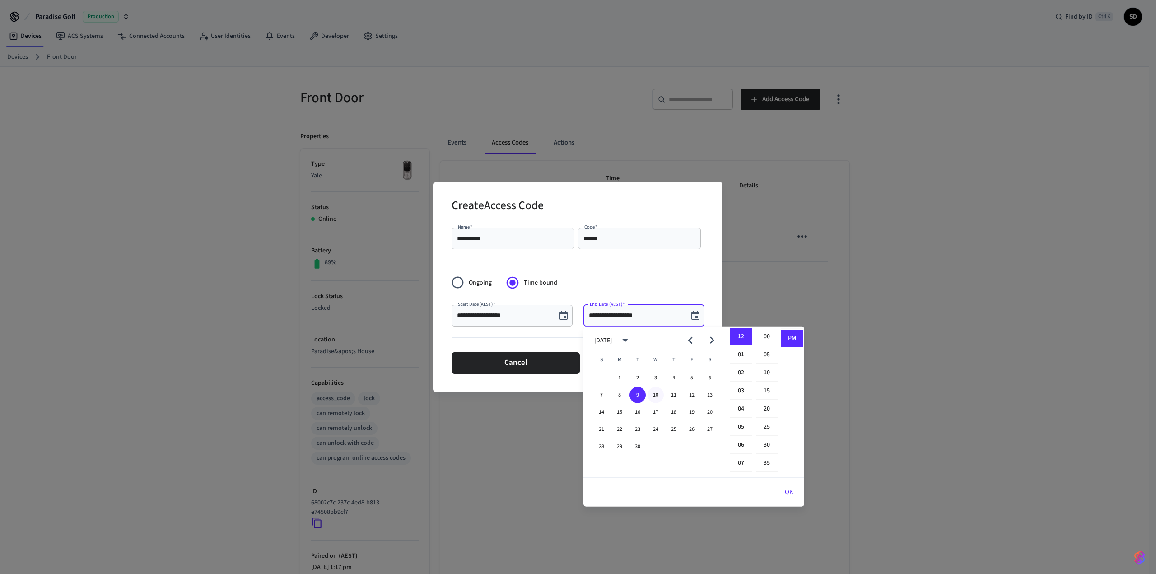 The image size is (1156, 574). What do you see at coordinates (789, 492) in the screenshot?
I see `button: OK` at bounding box center [789, 492].